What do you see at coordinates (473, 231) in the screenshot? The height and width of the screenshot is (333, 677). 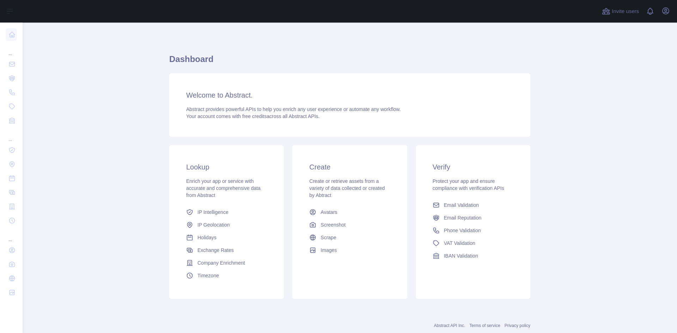 I see `a: Phone Validation` at bounding box center [473, 231].